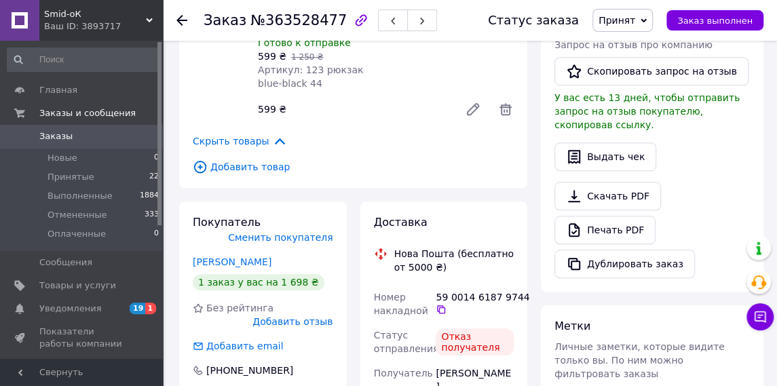  What do you see at coordinates (82, 338) in the screenshot?
I see `span: Показатели работы компании` at bounding box center [82, 338].